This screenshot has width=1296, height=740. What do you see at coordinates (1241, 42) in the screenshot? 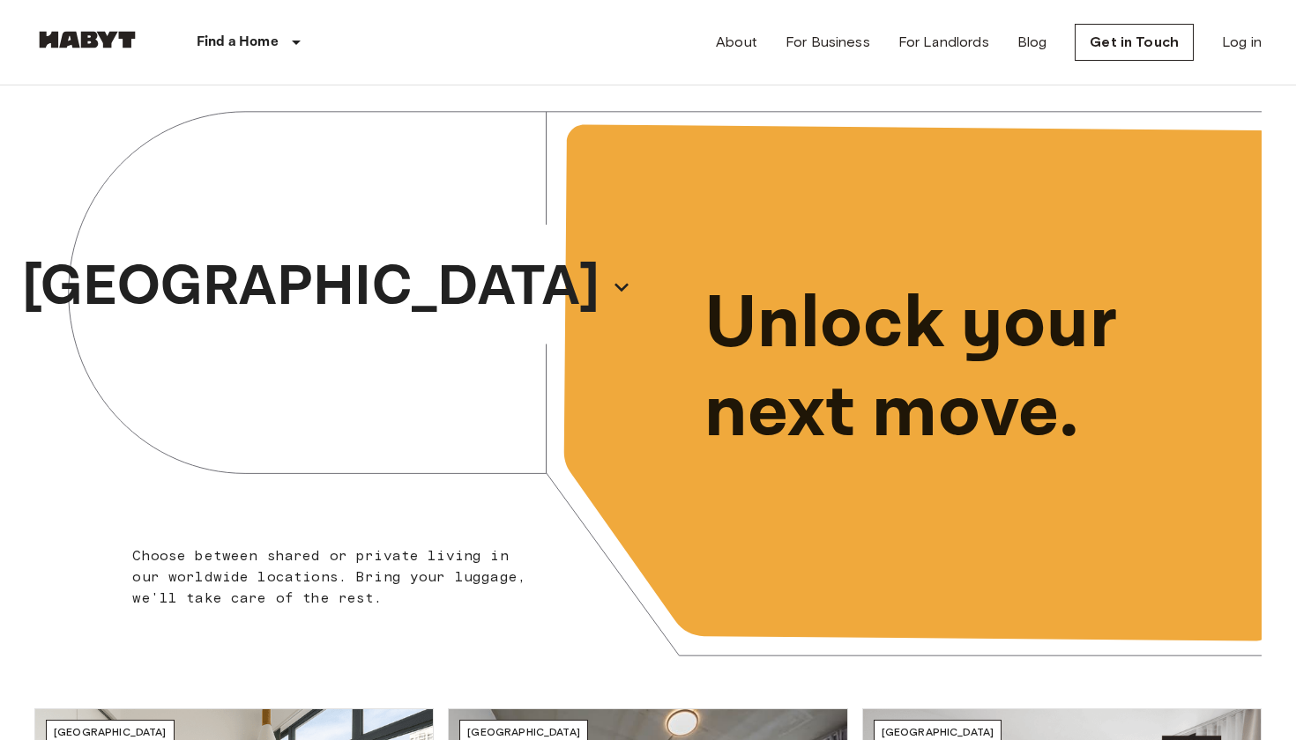
I see `a: Log in` at bounding box center [1241, 42].